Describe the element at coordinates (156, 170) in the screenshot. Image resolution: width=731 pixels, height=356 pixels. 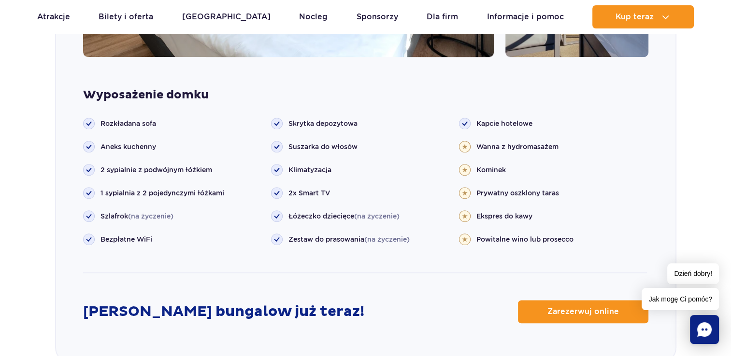
I see `span: 2 sypialnie z podwójnym łóżkiem` at that location.